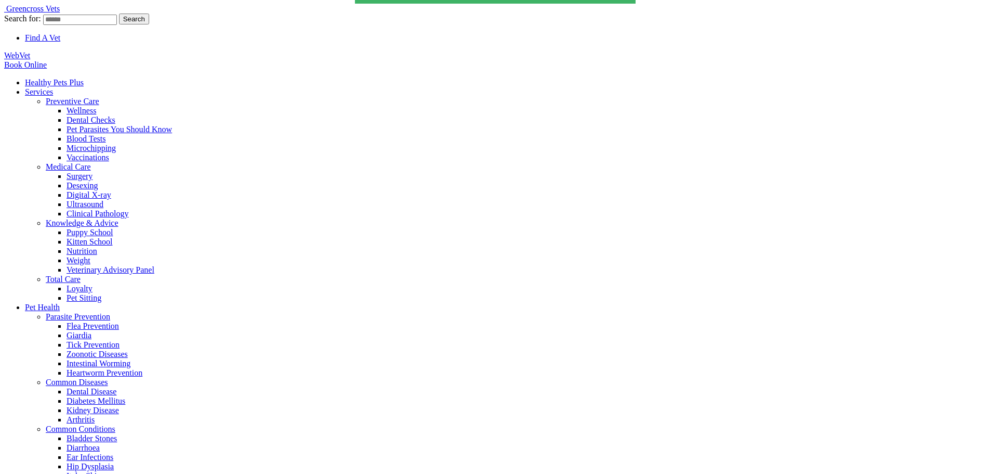 The height and width of the screenshot is (474, 990). Describe the element at coordinates (80, 20) in the screenshot. I see `input: Search for:` at that location.